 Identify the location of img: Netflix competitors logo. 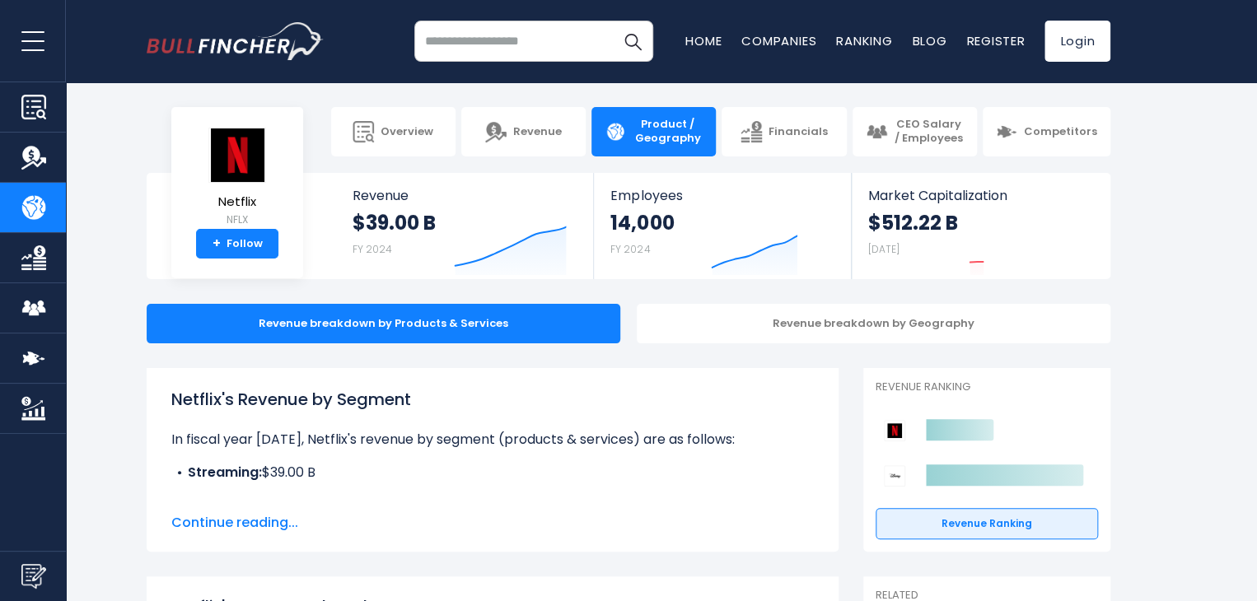
(895, 431).